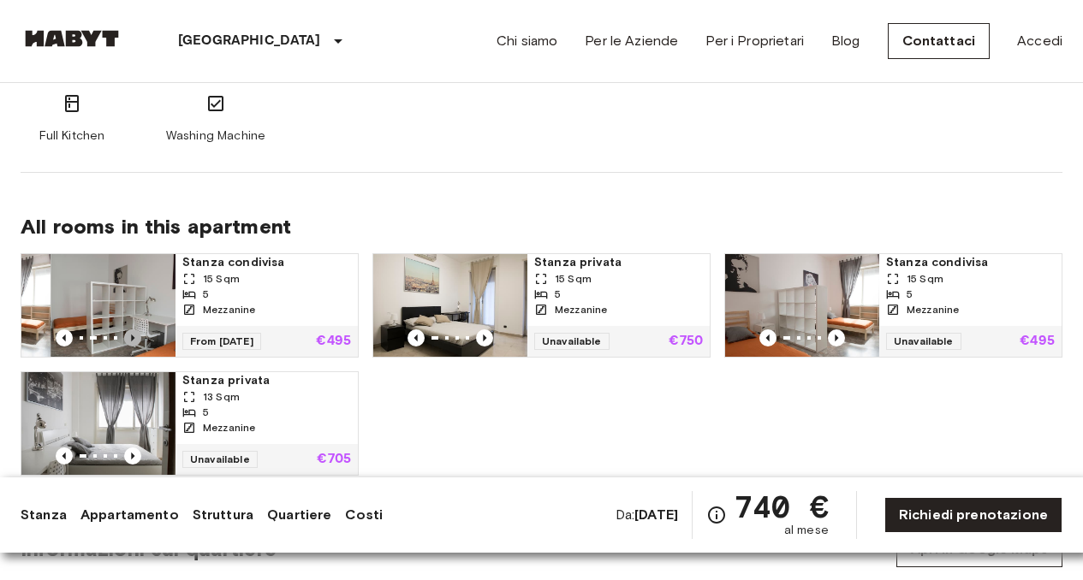 This screenshot has height=580, width=1083. What do you see at coordinates (526, 41) in the screenshot?
I see `a: Chi siamo` at bounding box center [526, 41].